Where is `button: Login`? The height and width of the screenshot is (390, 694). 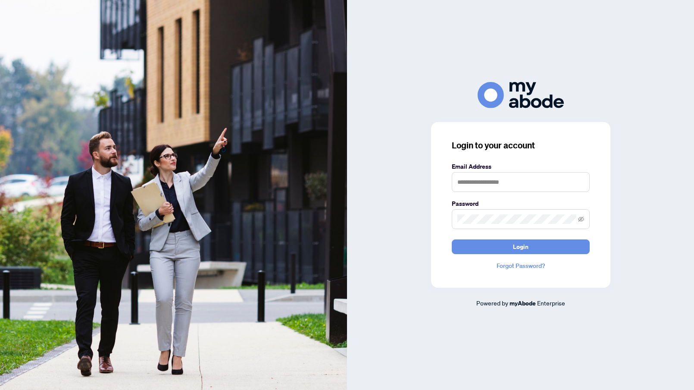 button: Login is located at coordinates (521, 246).